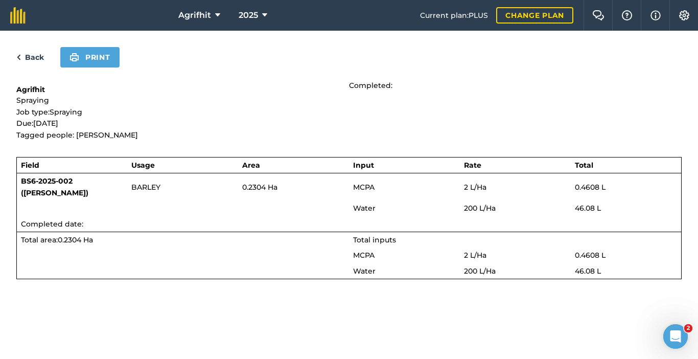 This screenshot has height=359, width=698. What do you see at coordinates (293, 187) in the screenshot?
I see `td: 0.2304 Ha` at bounding box center [293, 187].